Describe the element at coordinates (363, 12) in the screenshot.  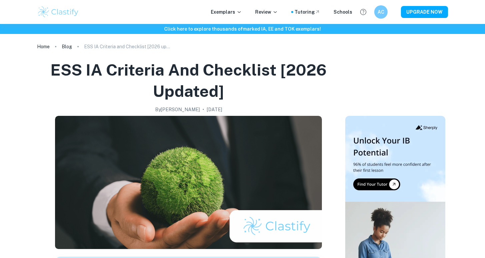
I see `button: Help and Feedback` at that location.